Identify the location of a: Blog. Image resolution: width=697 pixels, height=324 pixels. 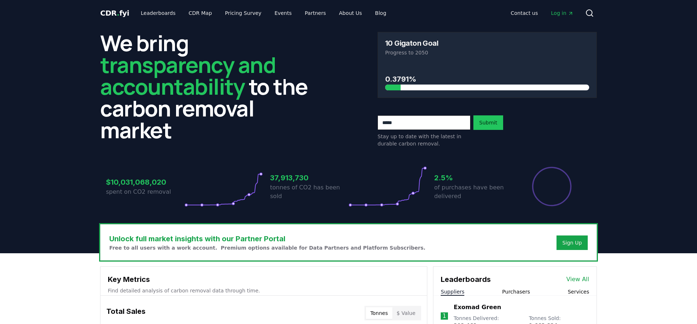
(380, 13).